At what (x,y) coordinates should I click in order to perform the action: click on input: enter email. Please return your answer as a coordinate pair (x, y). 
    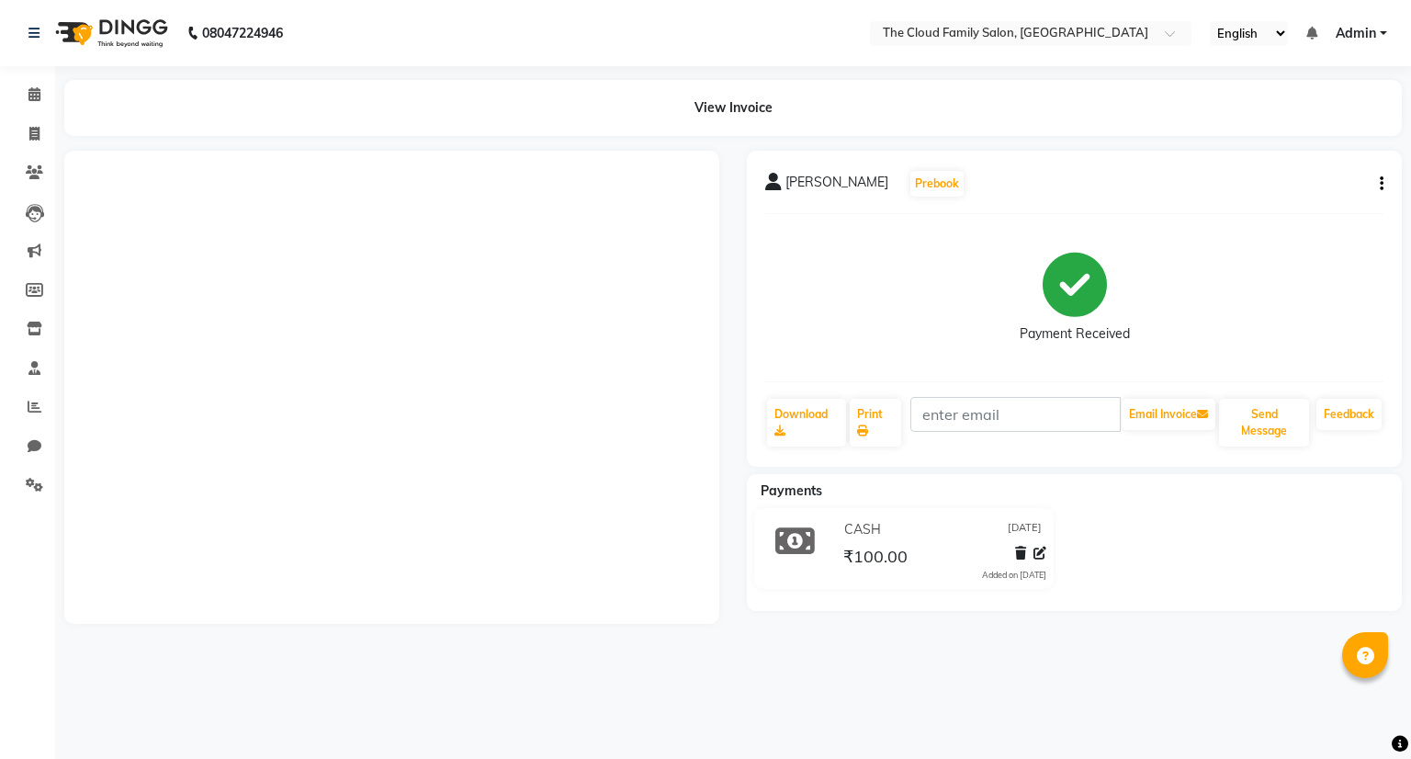
    Looking at the image, I should click on (1015, 414).